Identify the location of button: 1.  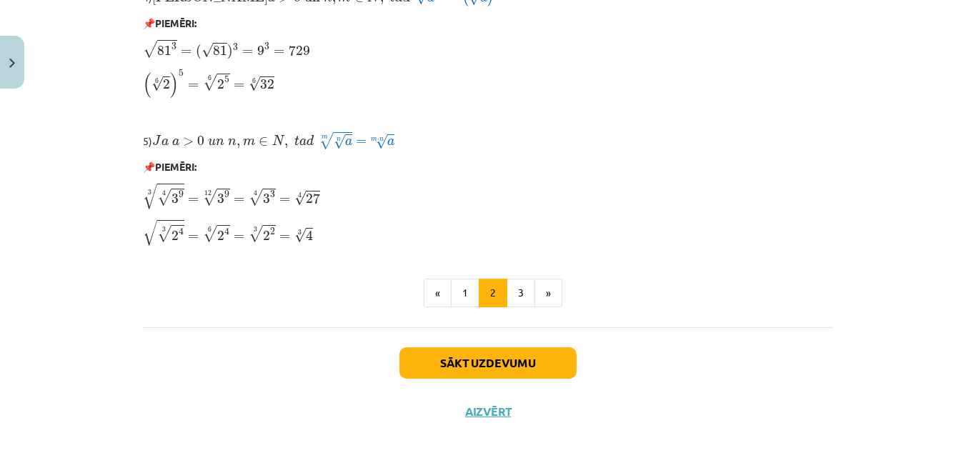
(465, 293).